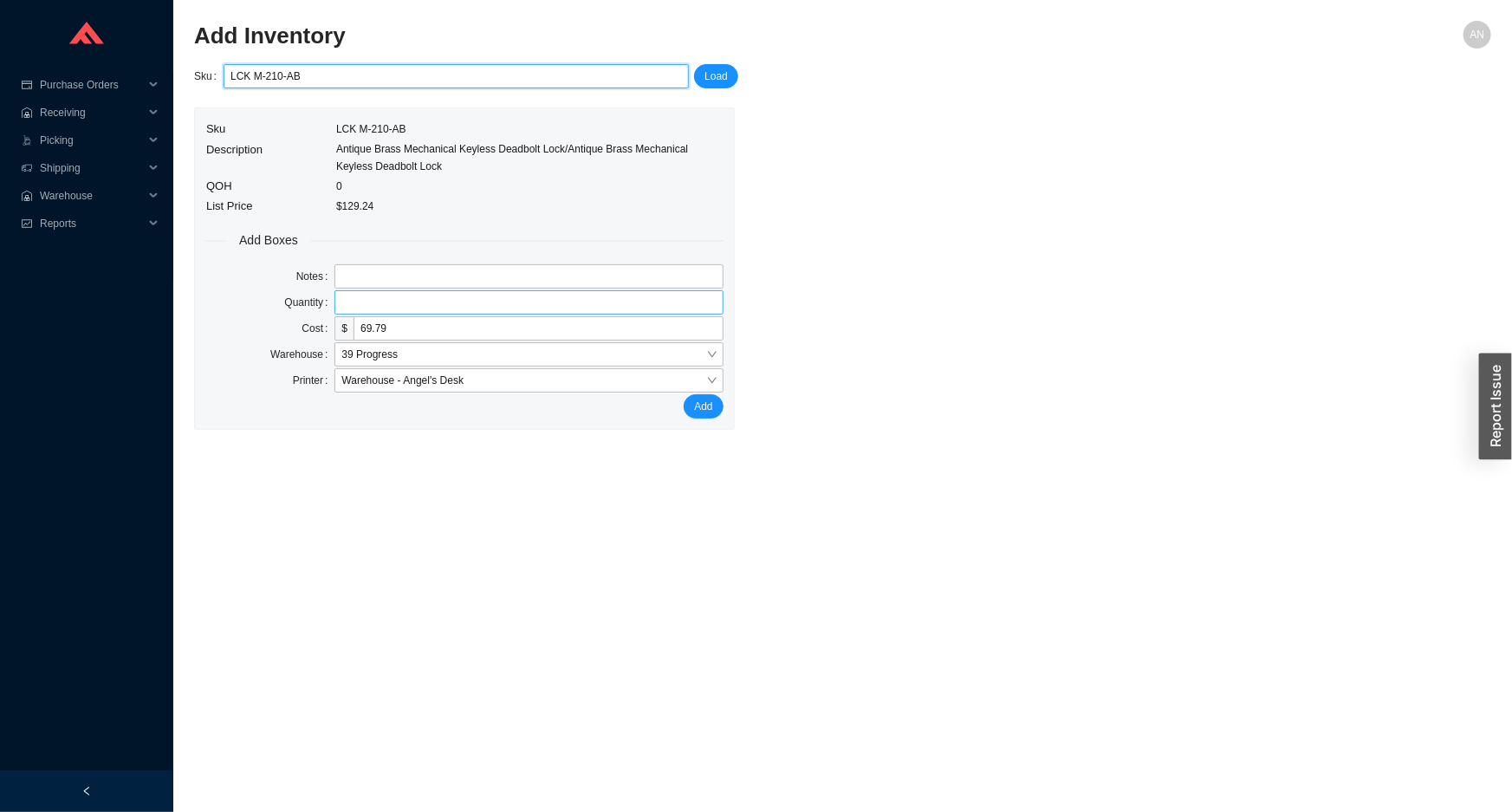 Image resolution: width=1512 pixels, height=812 pixels. What do you see at coordinates (92, 141) in the screenshot?
I see `span: Picking` at bounding box center [92, 141].